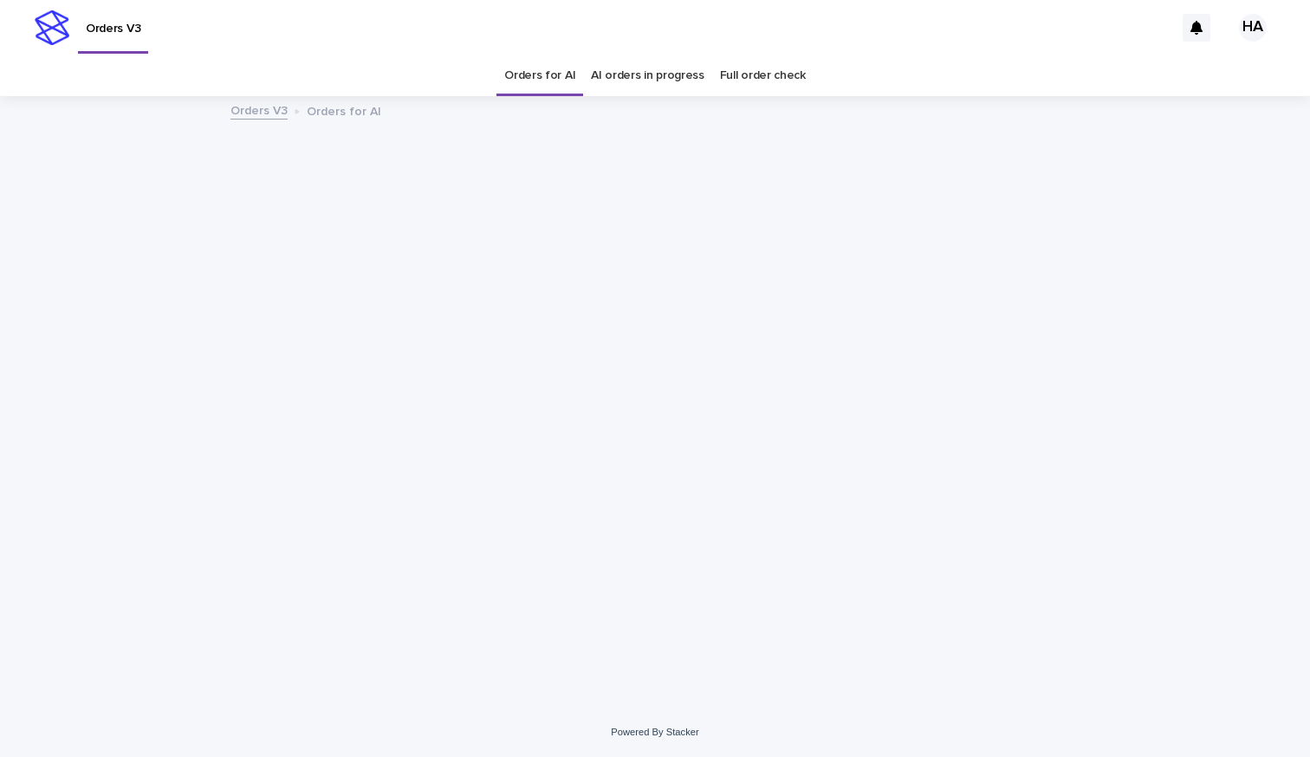 Image resolution: width=1310 pixels, height=757 pixels. Describe the element at coordinates (762, 75) in the screenshot. I see `a: Full order check` at that location.